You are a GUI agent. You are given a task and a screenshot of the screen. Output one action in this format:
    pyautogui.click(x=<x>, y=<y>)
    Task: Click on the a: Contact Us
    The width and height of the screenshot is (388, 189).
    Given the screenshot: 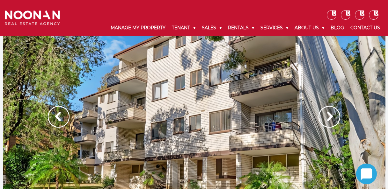 What is the action you would take?
    pyautogui.click(x=365, y=28)
    